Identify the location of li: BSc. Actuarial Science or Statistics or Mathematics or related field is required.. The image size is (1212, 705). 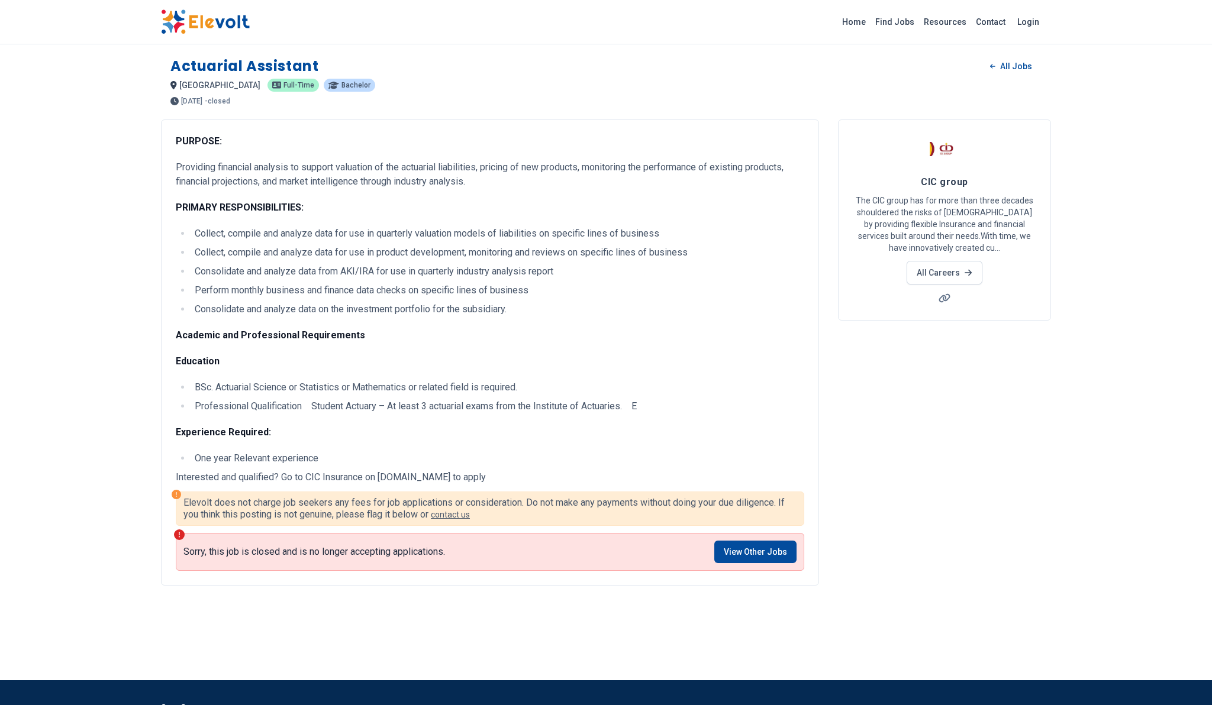
(498, 388).